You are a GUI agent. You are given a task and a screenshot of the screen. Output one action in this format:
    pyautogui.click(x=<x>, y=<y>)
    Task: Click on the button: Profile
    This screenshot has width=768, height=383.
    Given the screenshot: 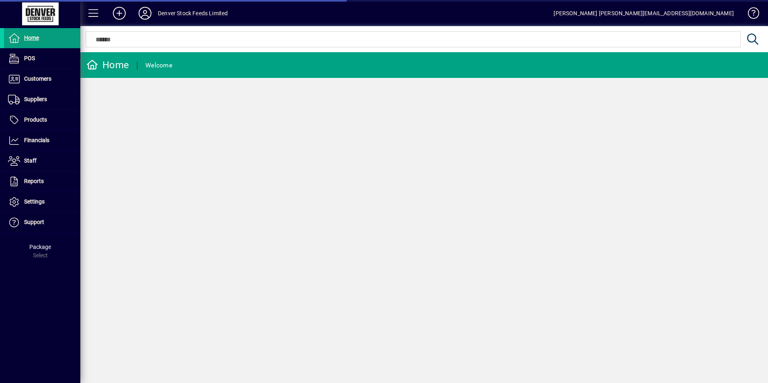 What is the action you would take?
    pyautogui.click(x=145, y=13)
    